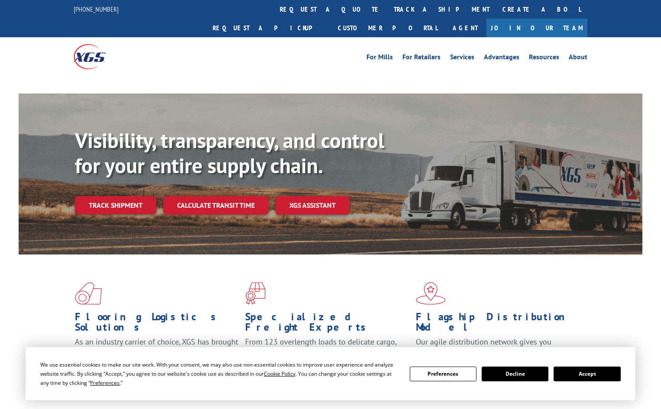 The height and width of the screenshot is (409, 661). Describe the element at coordinates (330, 374) in the screenshot. I see `div: Cookie Consent Prompt` at that location.